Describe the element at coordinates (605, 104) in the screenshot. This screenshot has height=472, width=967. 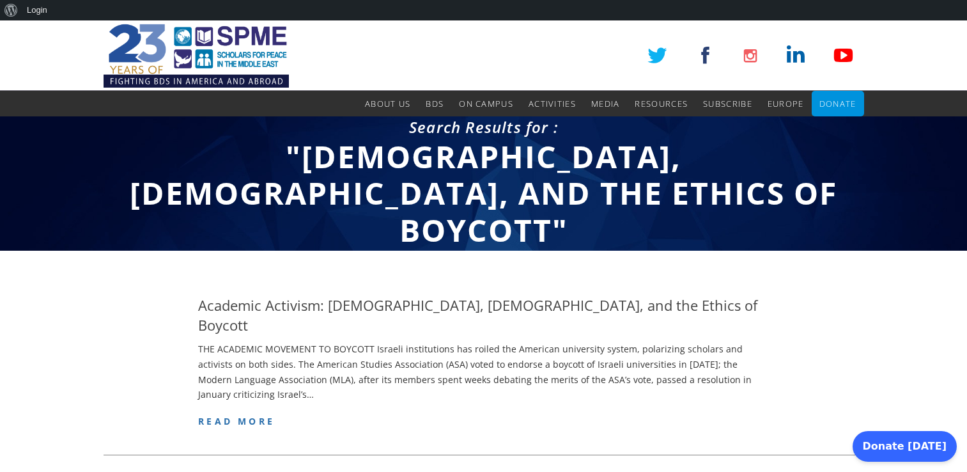
I see `span: Media` at that location.